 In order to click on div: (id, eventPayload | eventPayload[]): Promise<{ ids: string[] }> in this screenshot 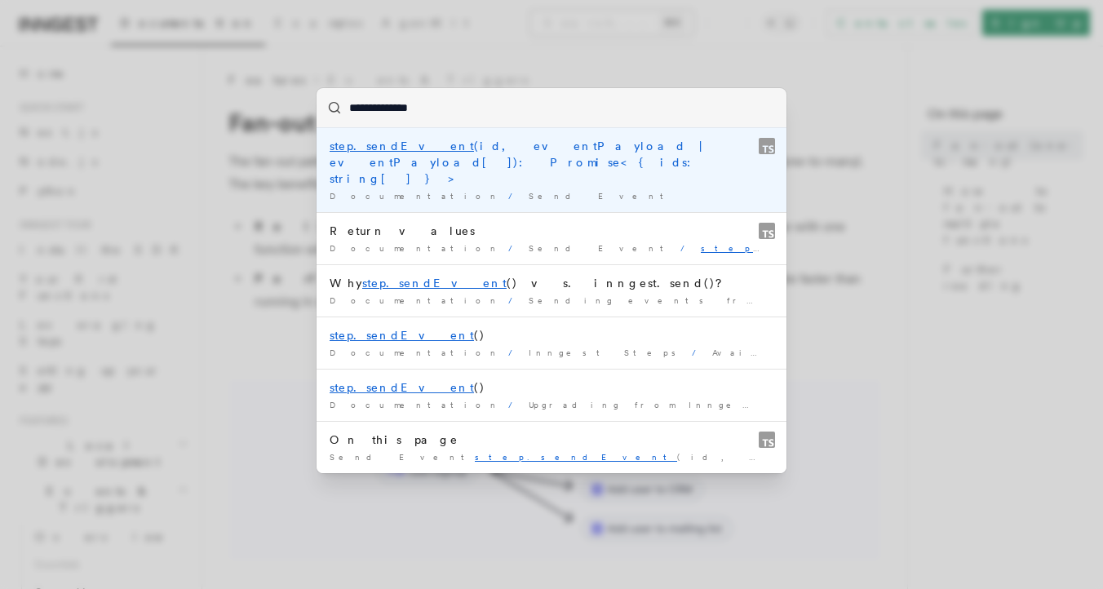, I will do `click(551, 162)`.